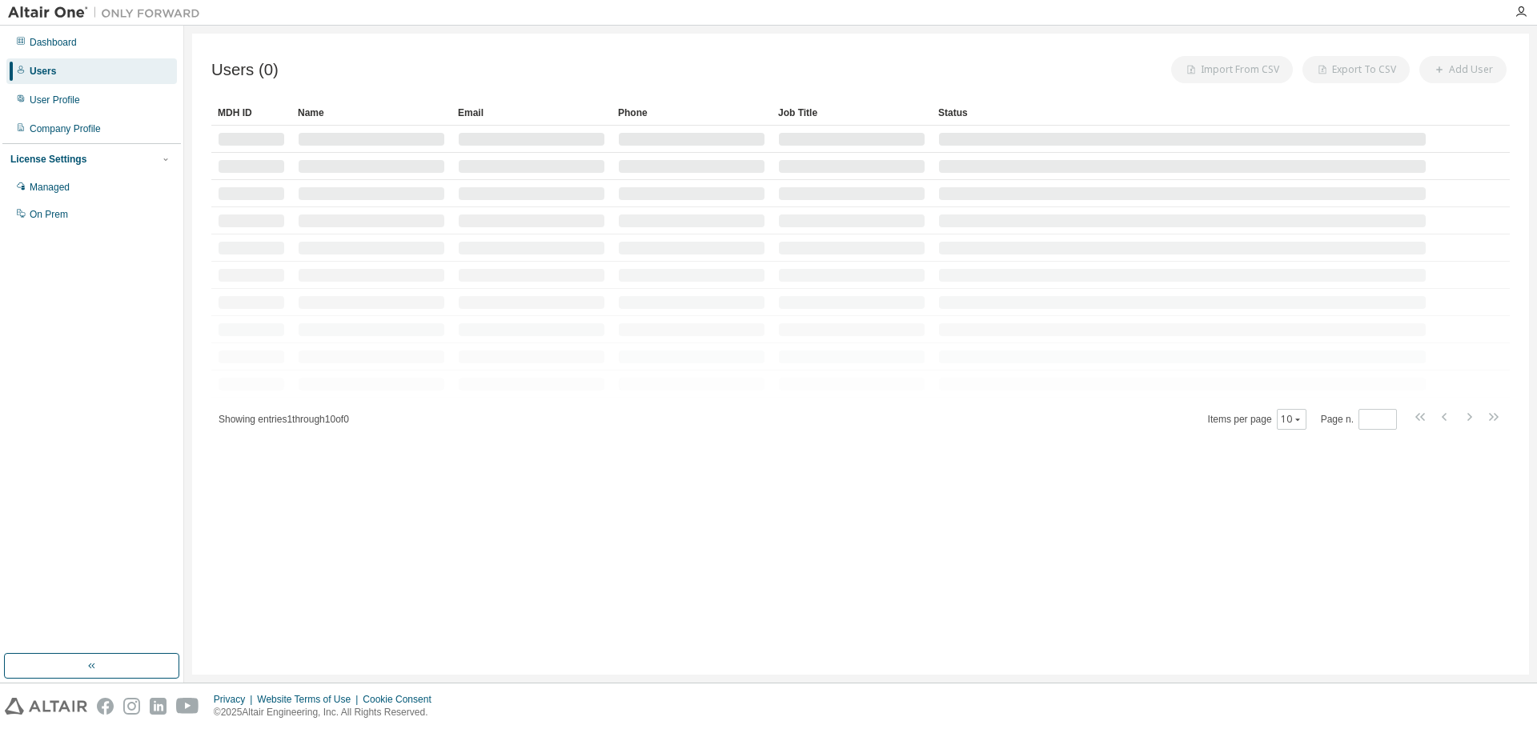 Image resolution: width=1537 pixels, height=729 pixels. Describe the element at coordinates (1232, 70) in the screenshot. I see `button: Import From CSV` at that location.